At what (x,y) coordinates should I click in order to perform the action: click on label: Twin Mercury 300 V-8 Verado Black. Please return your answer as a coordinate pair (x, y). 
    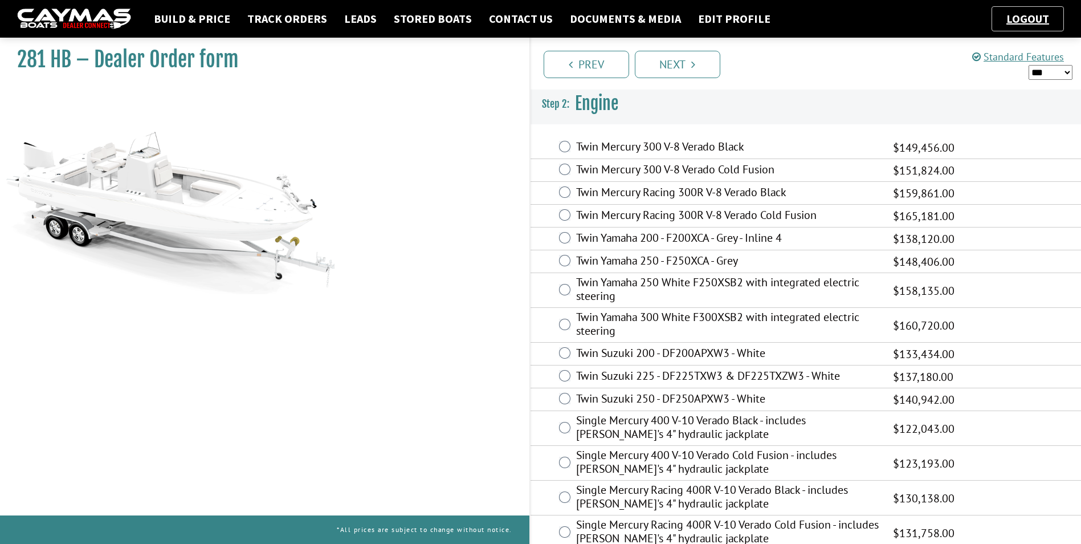
    Looking at the image, I should click on (728, 148).